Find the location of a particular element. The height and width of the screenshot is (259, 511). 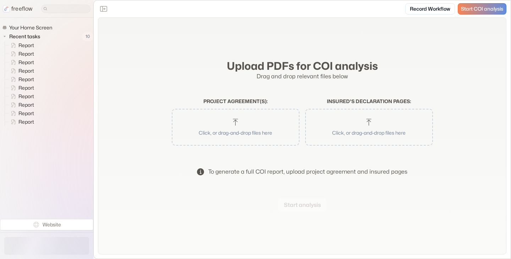

button: Start analysis is located at coordinates (302, 205).